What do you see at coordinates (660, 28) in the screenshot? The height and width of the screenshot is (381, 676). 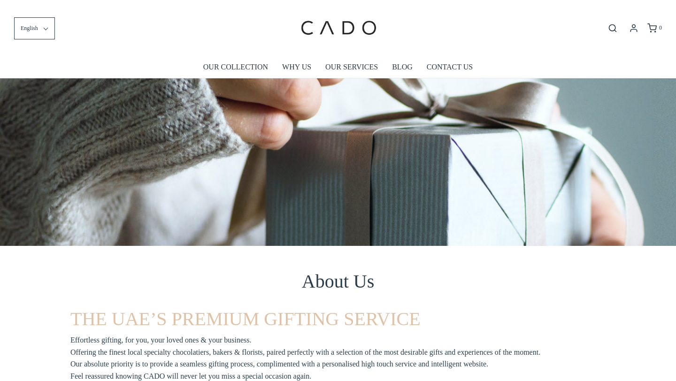 I see `span: 0` at bounding box center [660, 28].